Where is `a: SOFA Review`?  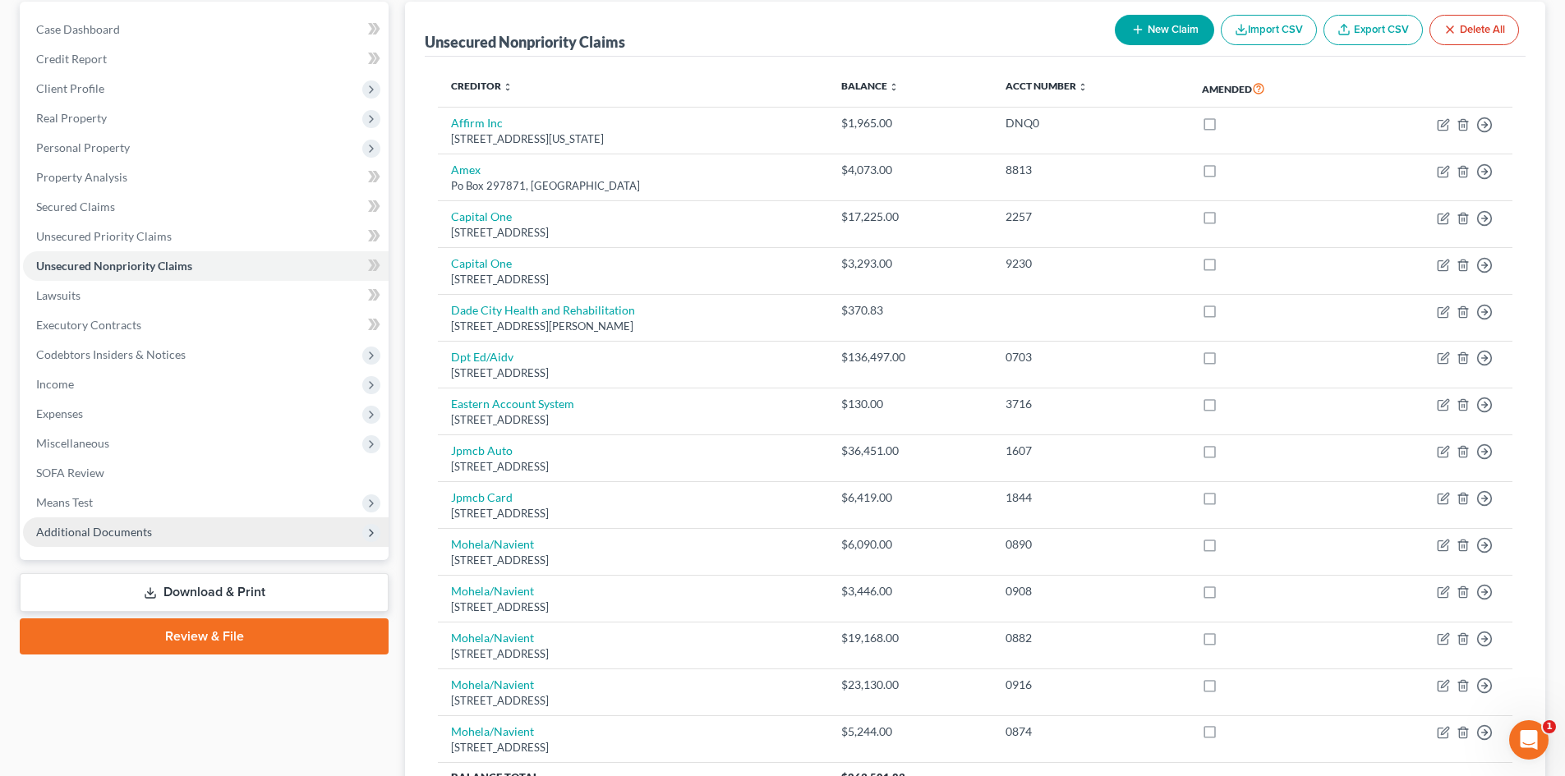
a: SOFA Review is located at coordinates (205, 473).